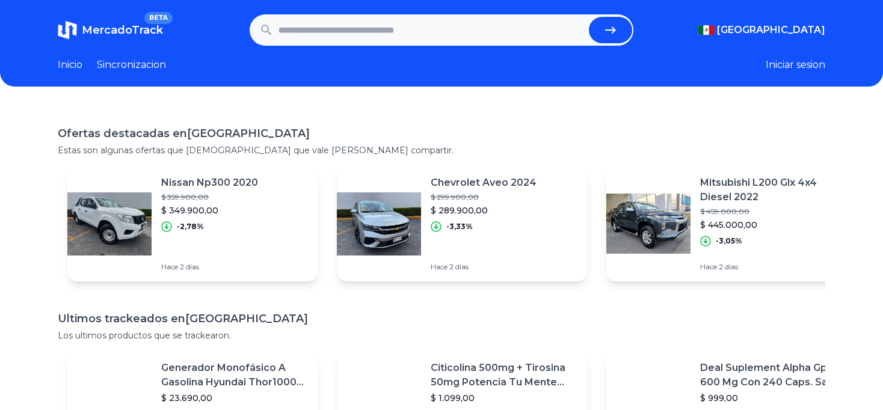 The width and height of the screenshot is (883, 410). I want to click on p: -3,05%, so click(729, 241).